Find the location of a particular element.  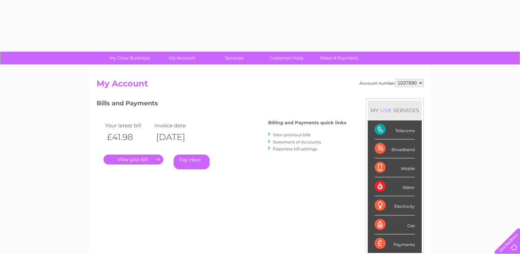

a: Services is located at coordinates (234, 58).